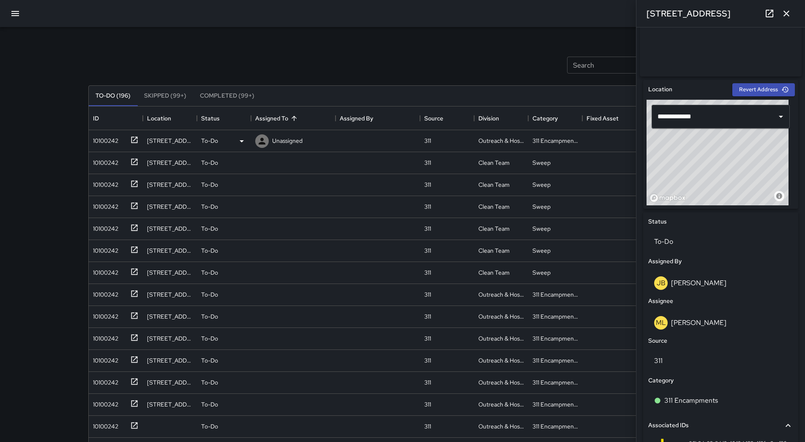 The height and width of the screenshot is (442, 805). What do you see at coordinates (170, 339) in the screenshot?
I see `div: 1385 Mission Street` at bounding box center [170, 339].